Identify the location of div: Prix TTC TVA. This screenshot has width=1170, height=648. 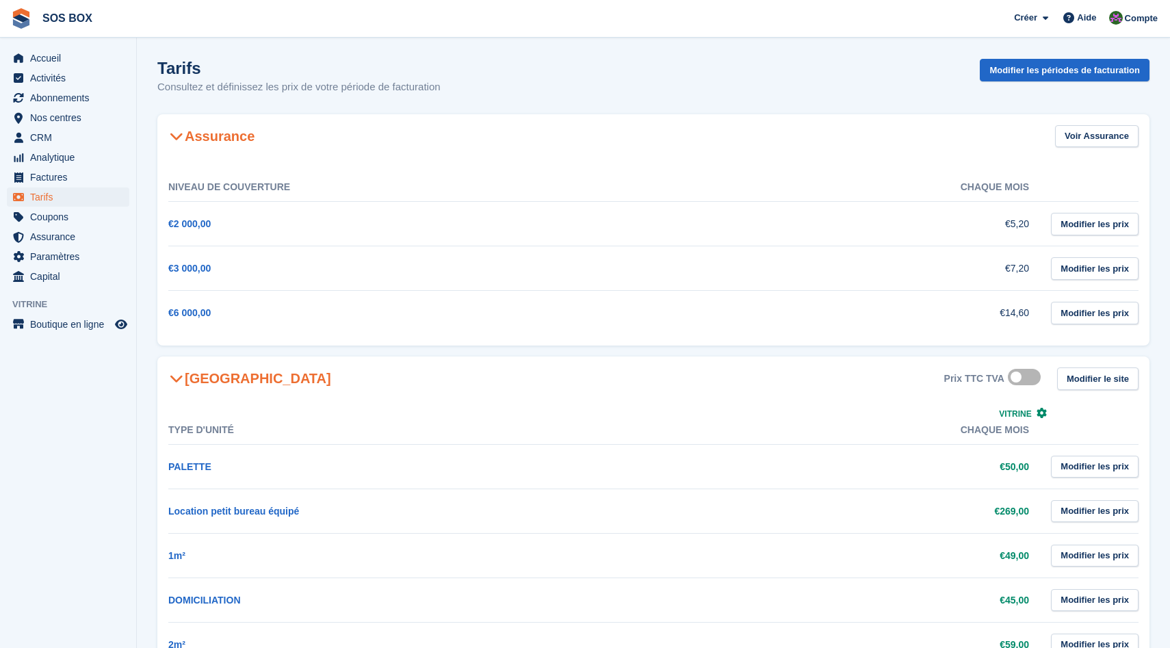
(974, 378).